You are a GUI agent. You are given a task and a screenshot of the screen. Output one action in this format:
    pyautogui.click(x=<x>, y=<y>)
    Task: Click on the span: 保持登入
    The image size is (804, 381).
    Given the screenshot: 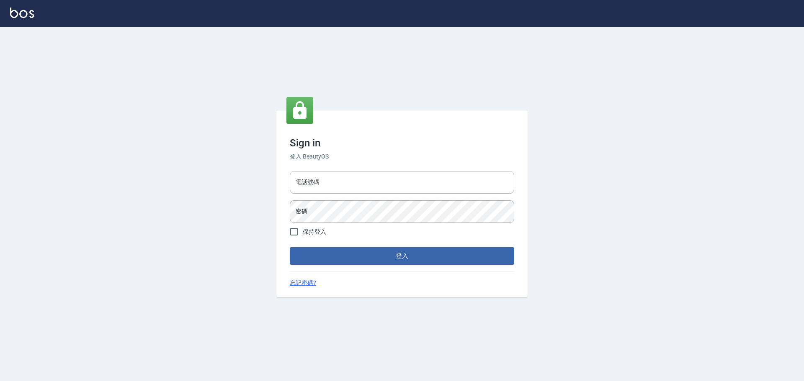 What is the action you would take?
    pyautogui.click(x=314, y=232)
    